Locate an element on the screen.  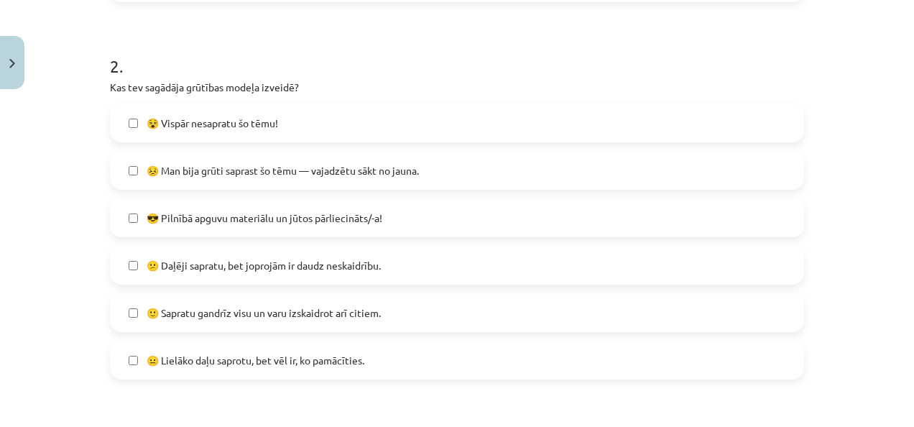
span: 😎 Pilnībā apguvu materiālu un jūtos pārliecināts/-a! is located at coordinates (264, 218).